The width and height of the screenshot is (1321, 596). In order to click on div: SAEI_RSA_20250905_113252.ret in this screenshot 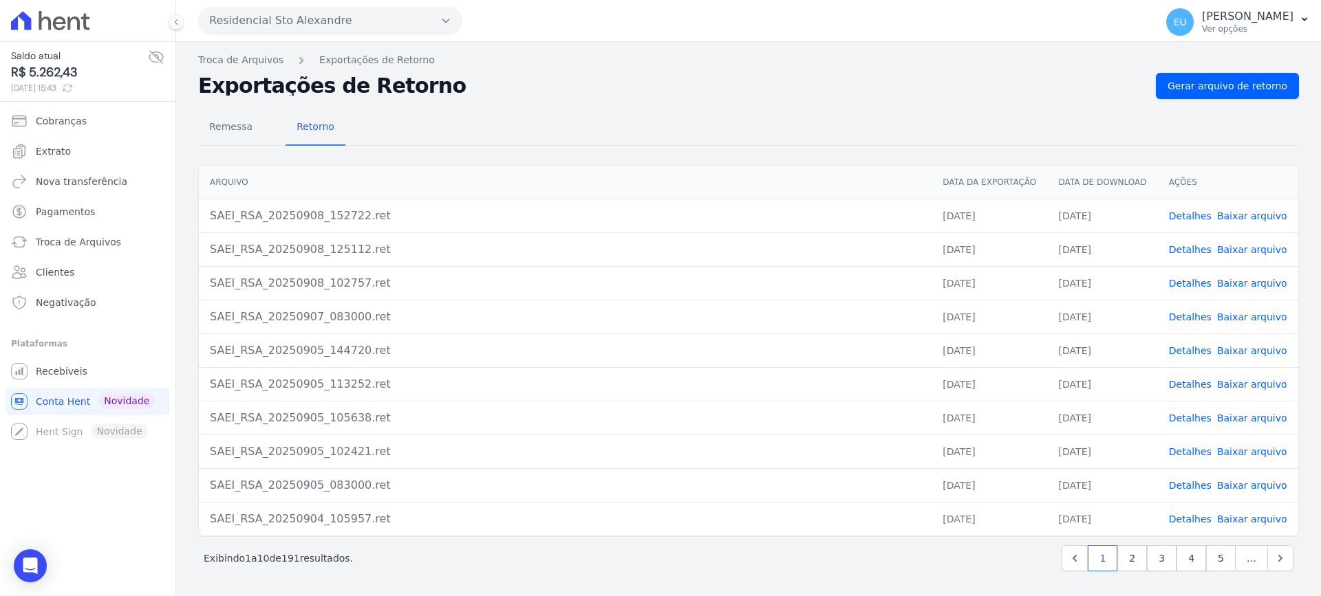, I will do `click(565, 384)`.